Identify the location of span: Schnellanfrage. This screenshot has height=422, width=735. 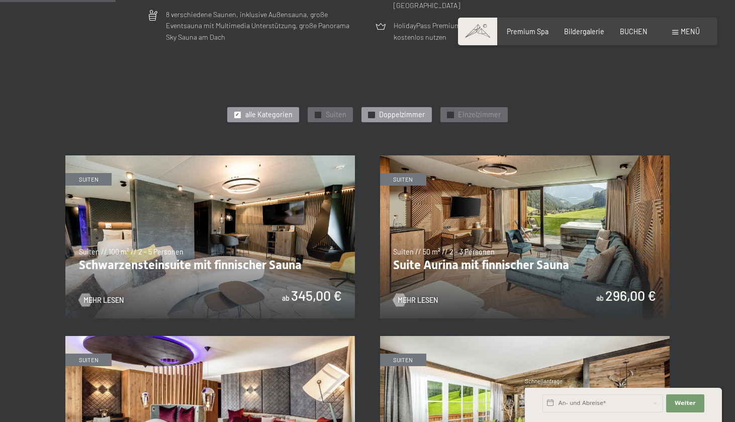
(543, 381).